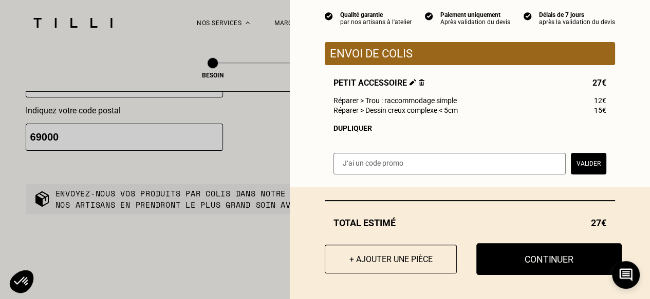 This screenshot has height=299, width=650. What do you see at coordinates (475, 15) in the screenshot?
I see `div: Paiement uniquement` at bounding box center [475, 15].